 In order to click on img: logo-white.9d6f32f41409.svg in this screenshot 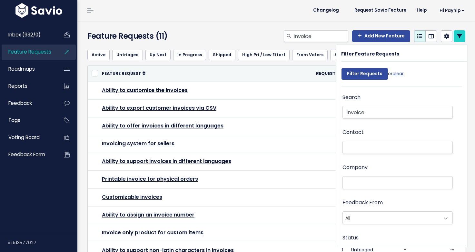, I will do `click(39, 10)`.